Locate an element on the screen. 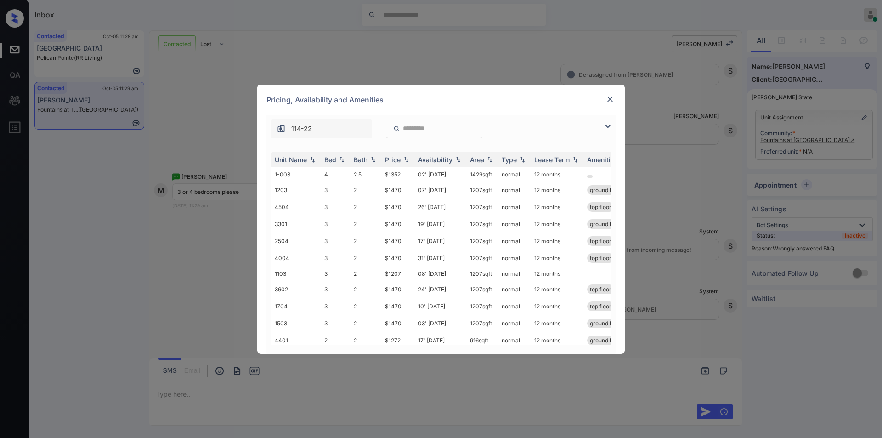  div: Pricing, Availability and Amenities is located at coordinates (441, 100).